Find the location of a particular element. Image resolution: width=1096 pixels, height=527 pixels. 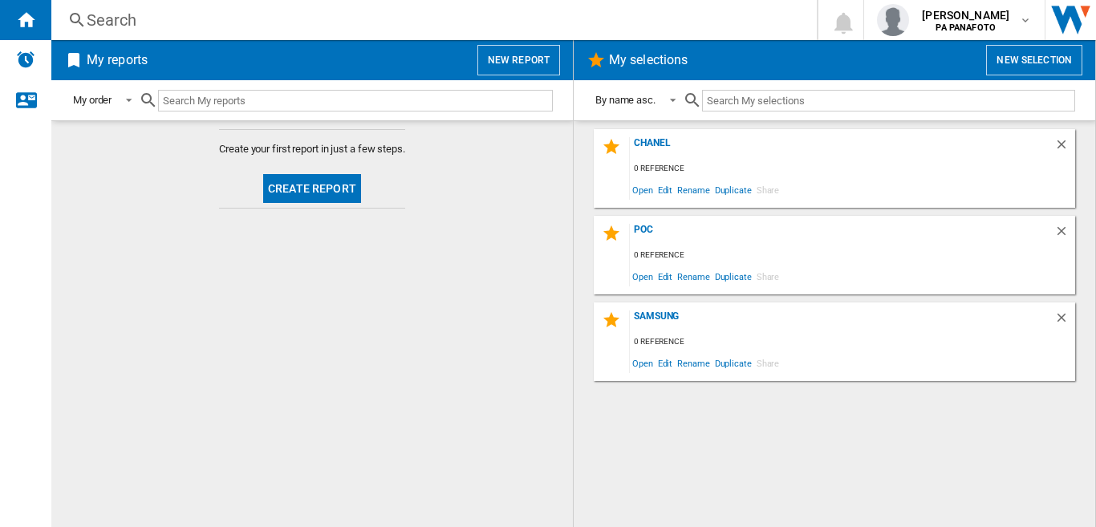

button: New selection is located at coordinates (1034, 60).